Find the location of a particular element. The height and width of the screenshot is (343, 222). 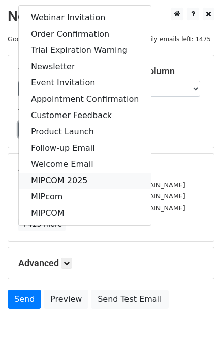

a: MIPCOM 2025 is located at coordinates (85, 180).